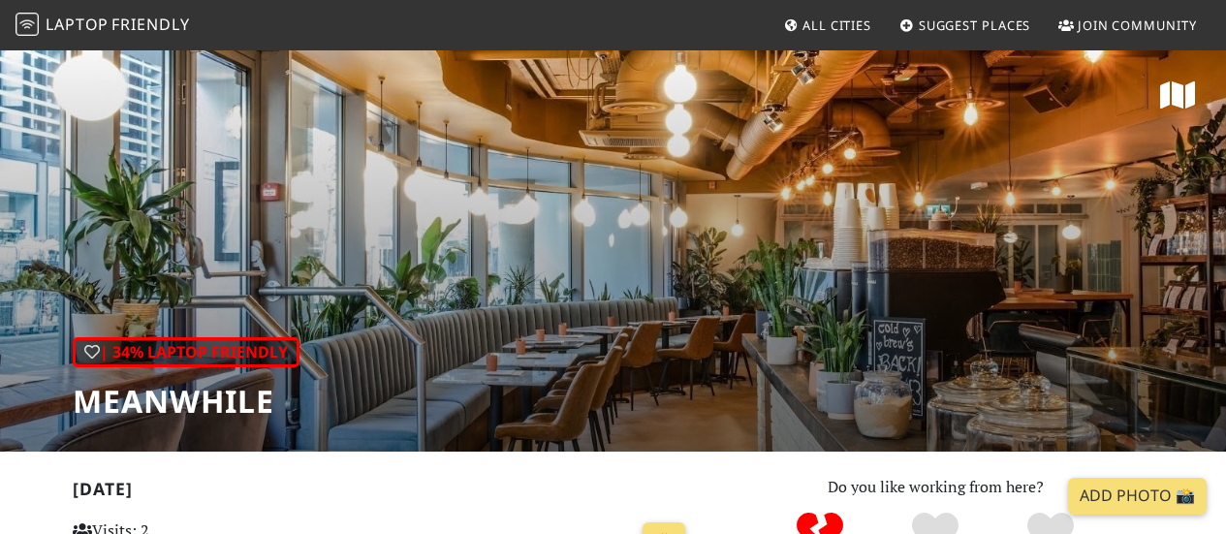  What do you see at coordinates (1137, 496) in the screenshot?
I see `a: Add Photo 📸` at bounding box center [1137, 496].